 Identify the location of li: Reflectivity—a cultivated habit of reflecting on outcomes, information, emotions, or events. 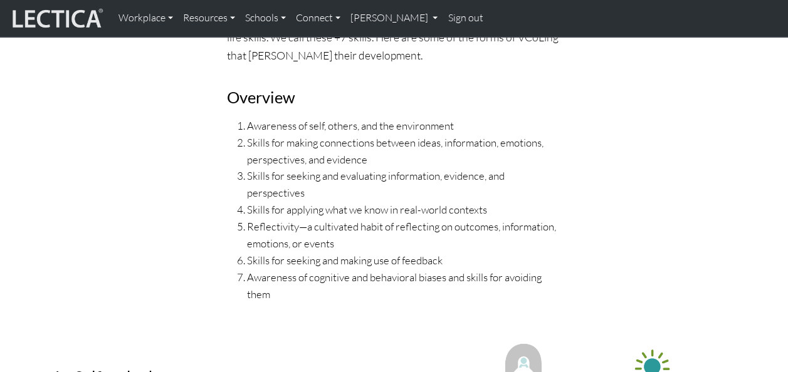
(404, 235).